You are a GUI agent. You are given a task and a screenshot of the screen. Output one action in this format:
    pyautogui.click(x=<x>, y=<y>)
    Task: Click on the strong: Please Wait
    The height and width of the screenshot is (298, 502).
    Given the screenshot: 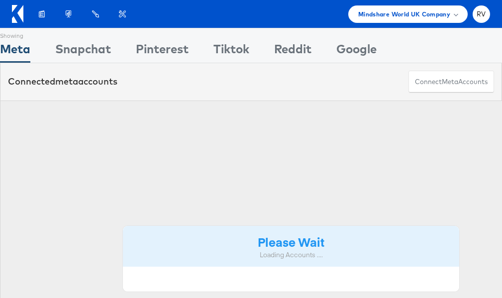 What is the action you would take?
    pyautogui.click(x=291, y=241)
    